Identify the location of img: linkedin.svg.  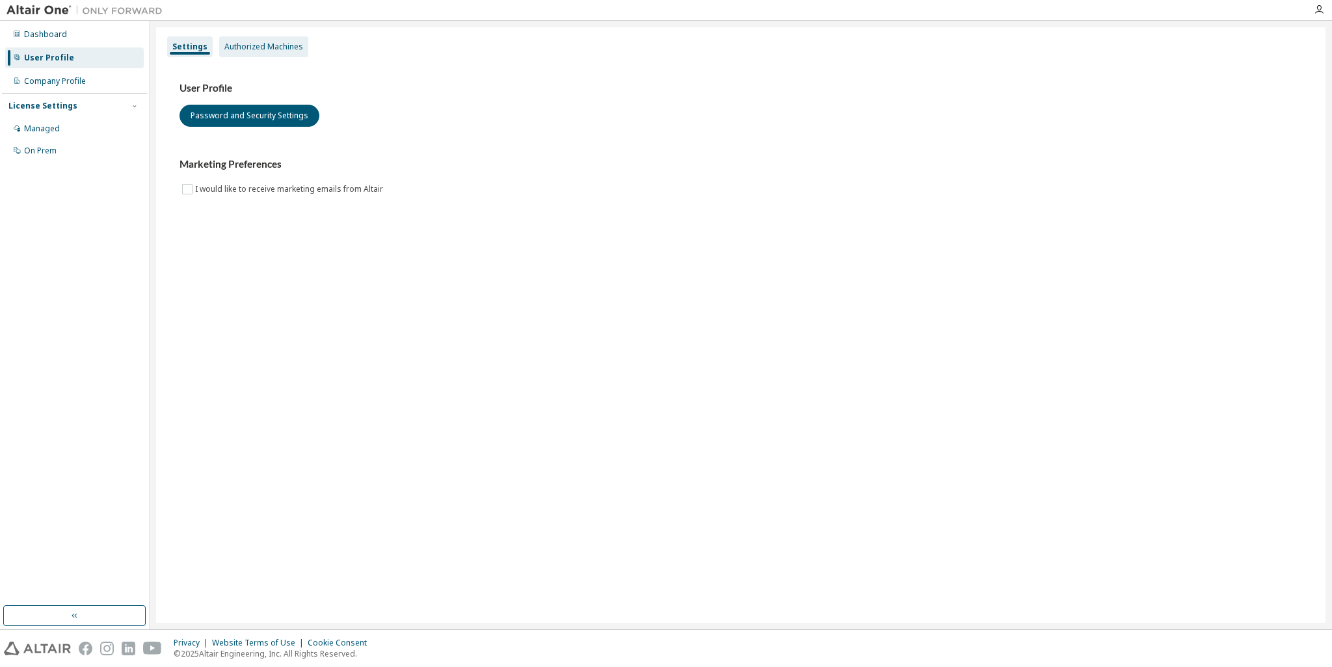
(128, 648).